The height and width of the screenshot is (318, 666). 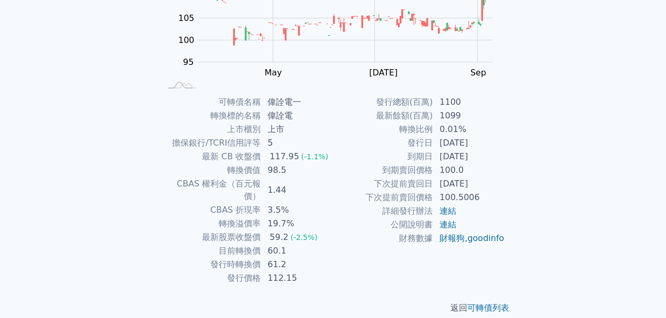 What do you see at coordinates (304, 238) in the screenshot?
I see `span: (-2.5%)` at bounding box center [304, 238].